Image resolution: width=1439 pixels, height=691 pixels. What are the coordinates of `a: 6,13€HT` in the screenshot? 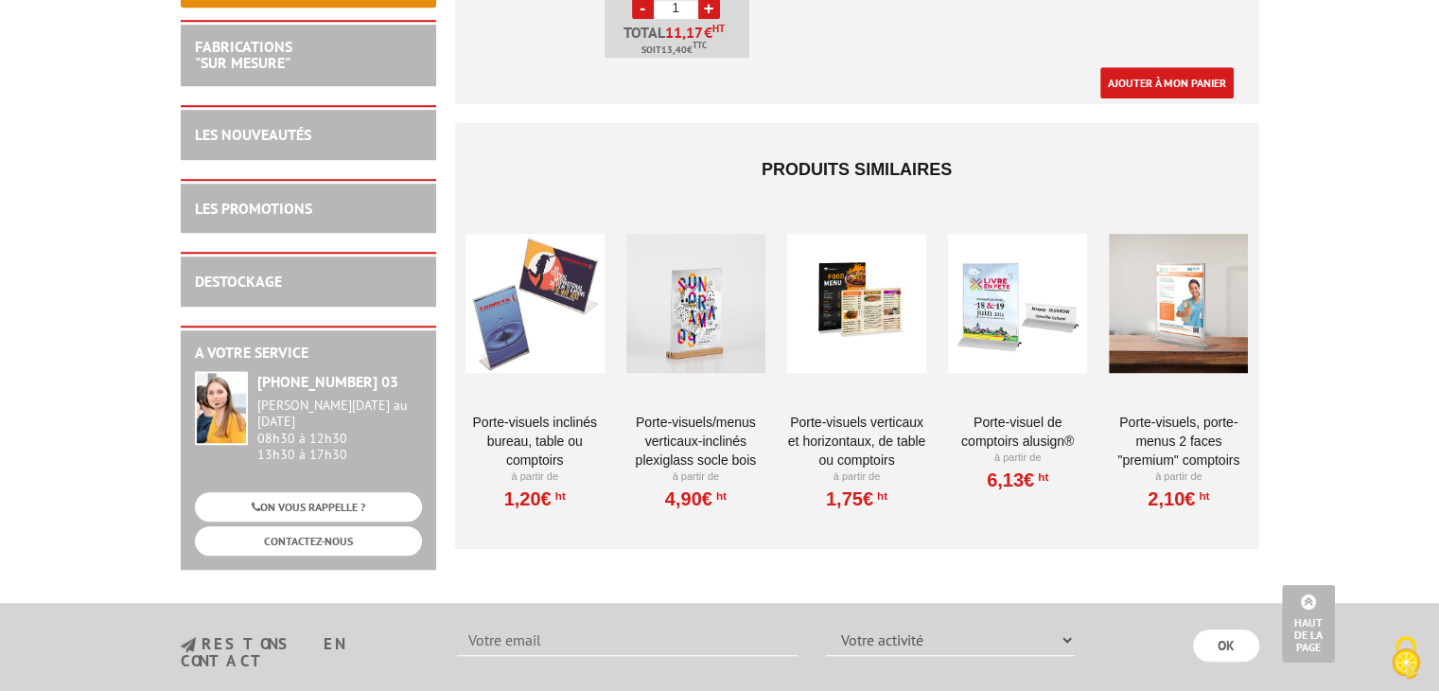 It's located at (1017, 480).